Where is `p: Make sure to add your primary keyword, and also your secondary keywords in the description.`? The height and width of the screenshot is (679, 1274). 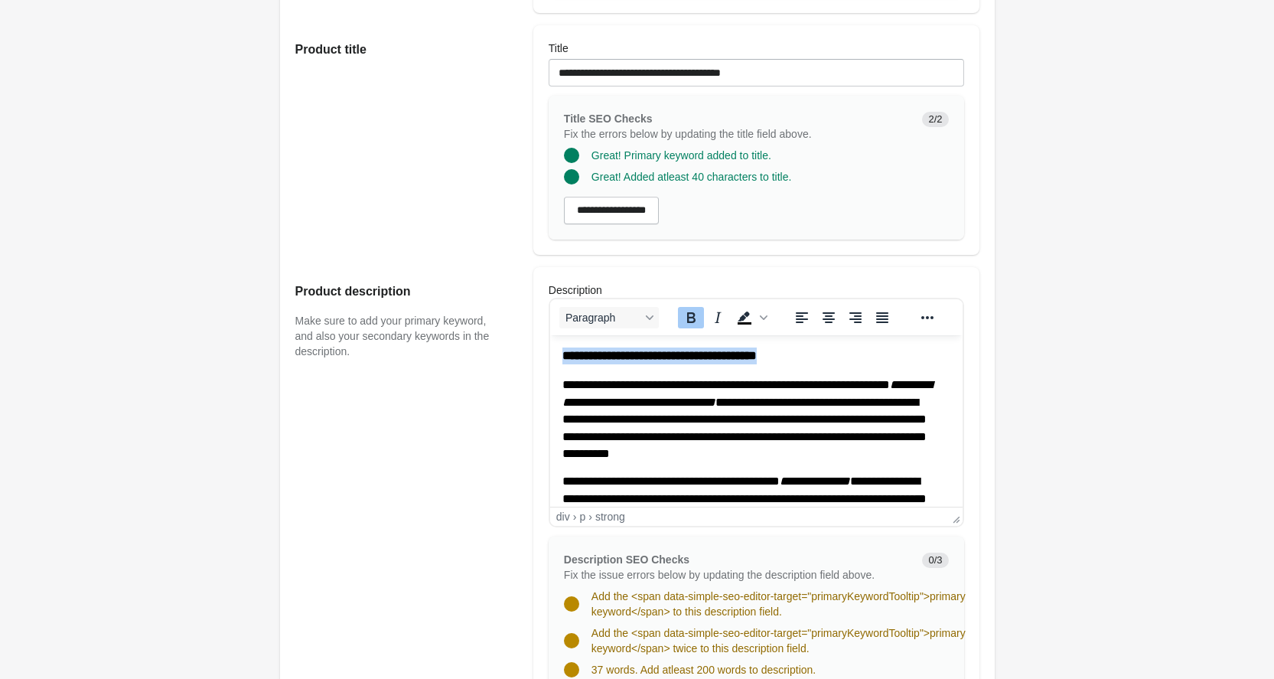
p: Make sure to add your primary keyword, and also your secondary keywords in the description. is located at coordinates (399, 336).